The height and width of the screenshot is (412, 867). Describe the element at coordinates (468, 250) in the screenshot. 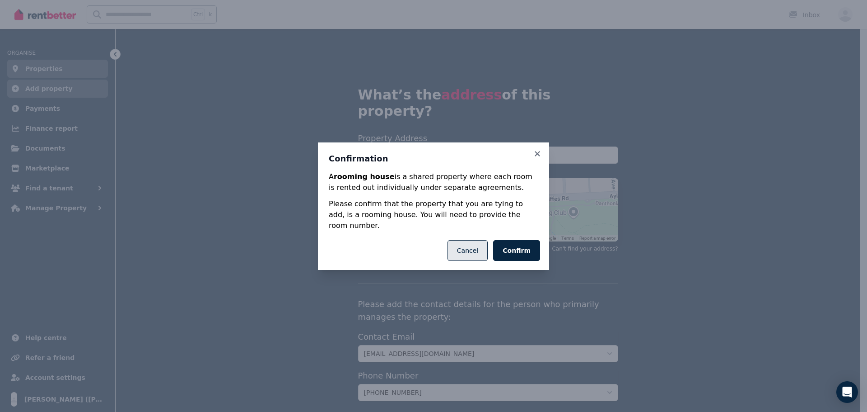

I see `button: Cancel` at that location.